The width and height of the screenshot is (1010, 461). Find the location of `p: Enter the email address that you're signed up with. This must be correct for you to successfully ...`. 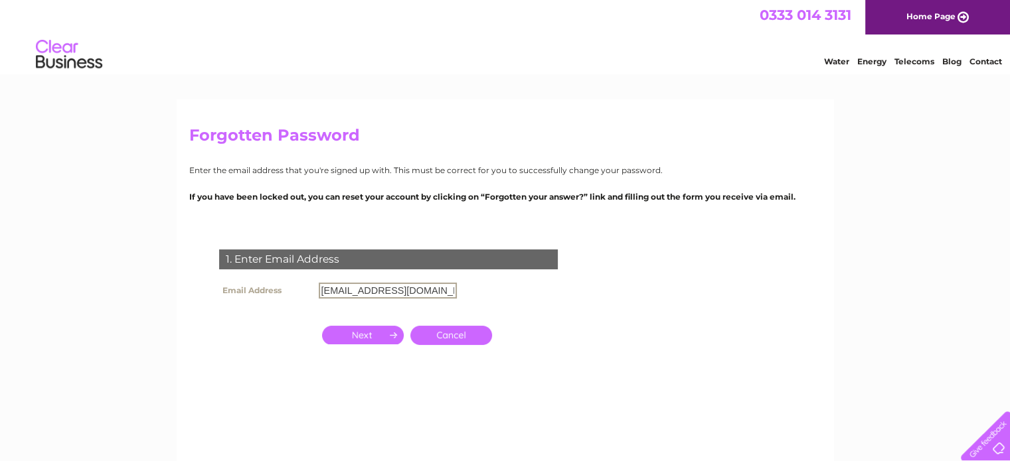

p: Enter the email address that you're signed up with. This must be correct for you to successfully ... is located at coordinates (505, 170).